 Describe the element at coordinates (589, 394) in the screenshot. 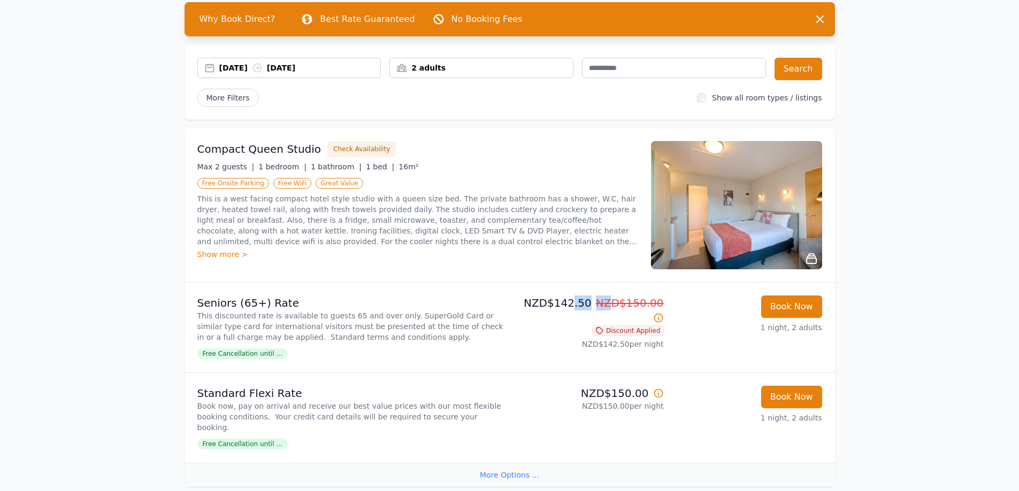

I see `p: NZD$150.00` at that location.